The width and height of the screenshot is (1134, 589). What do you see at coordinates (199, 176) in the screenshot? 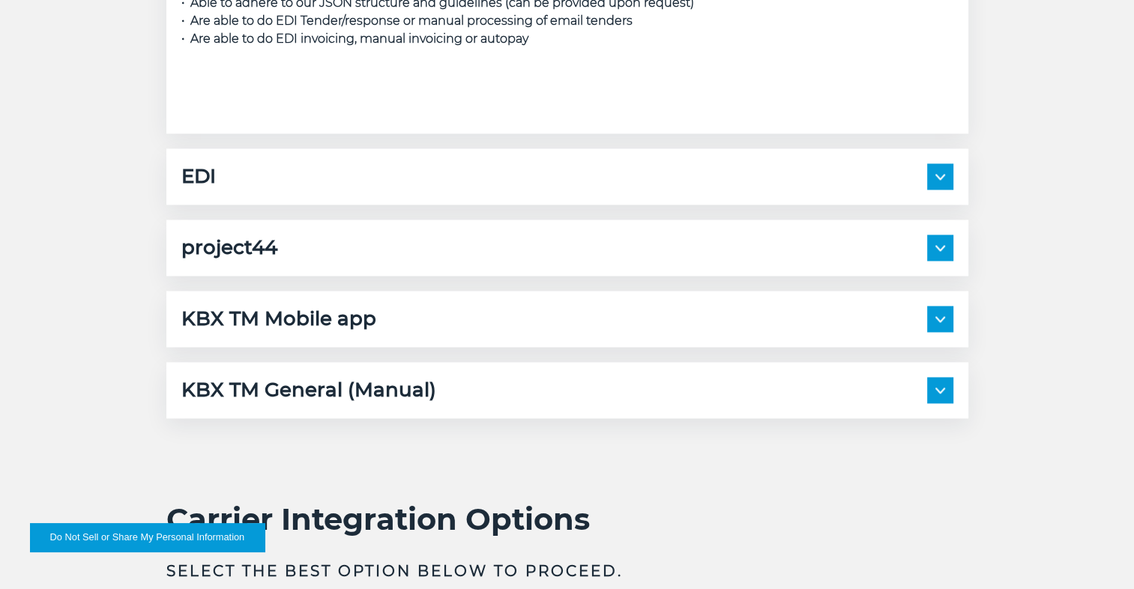
I see `h5: EDI` at bounding box center [199, 176].